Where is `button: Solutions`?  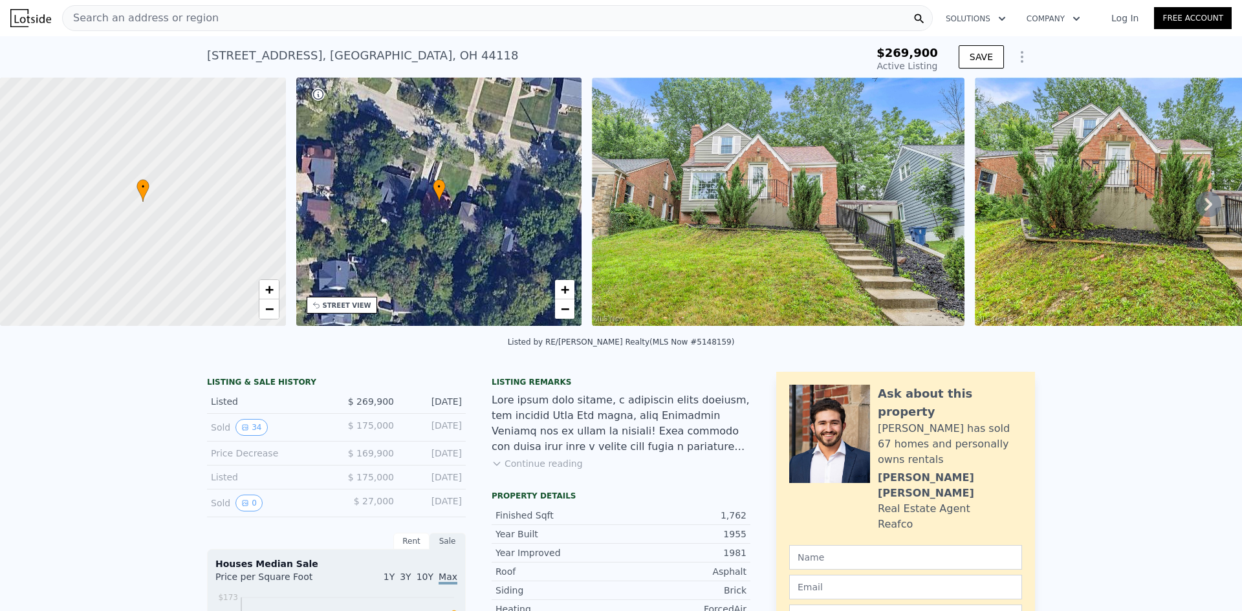 button: Solutions is located at coordinates (976, 19).